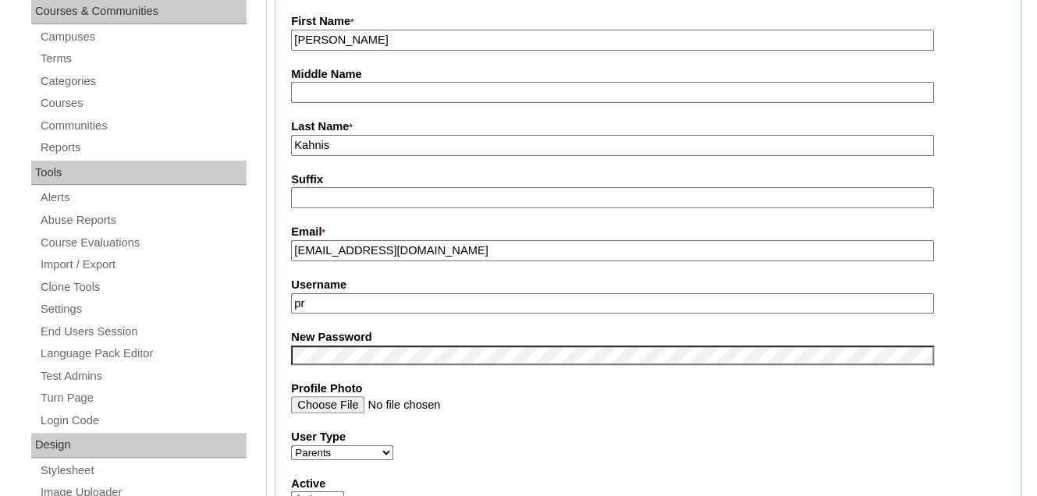  What do you see at coordinates (143, 309) in the screenshot?
I see `a: Settings` at bounding box center [143, 309].